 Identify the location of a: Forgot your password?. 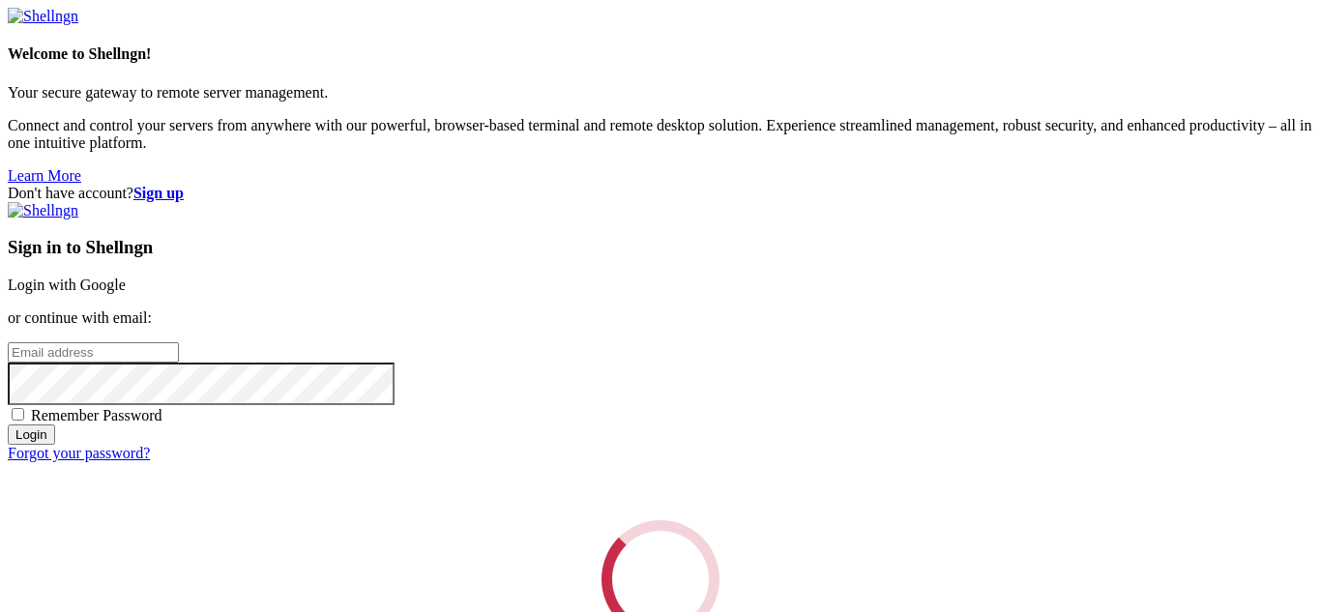
(78, 453).